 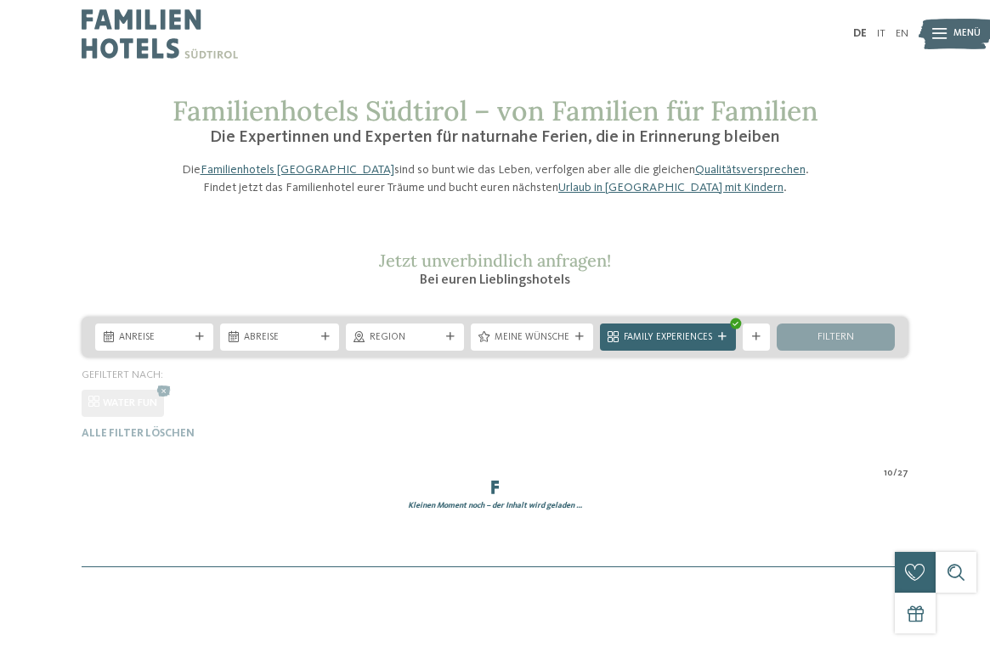 I want to click on span: Die Expertinnen und Experten für naturnahe Ferien, die in Erinnerung bleiben, so click(x=494, y=138).